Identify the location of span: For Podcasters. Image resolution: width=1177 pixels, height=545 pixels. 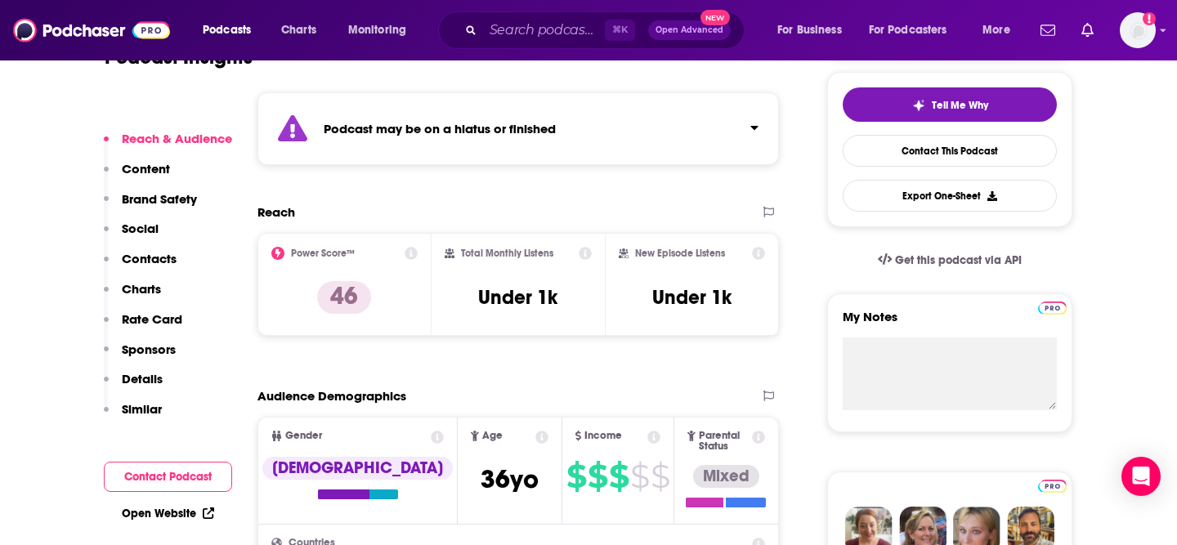
(908, 30).